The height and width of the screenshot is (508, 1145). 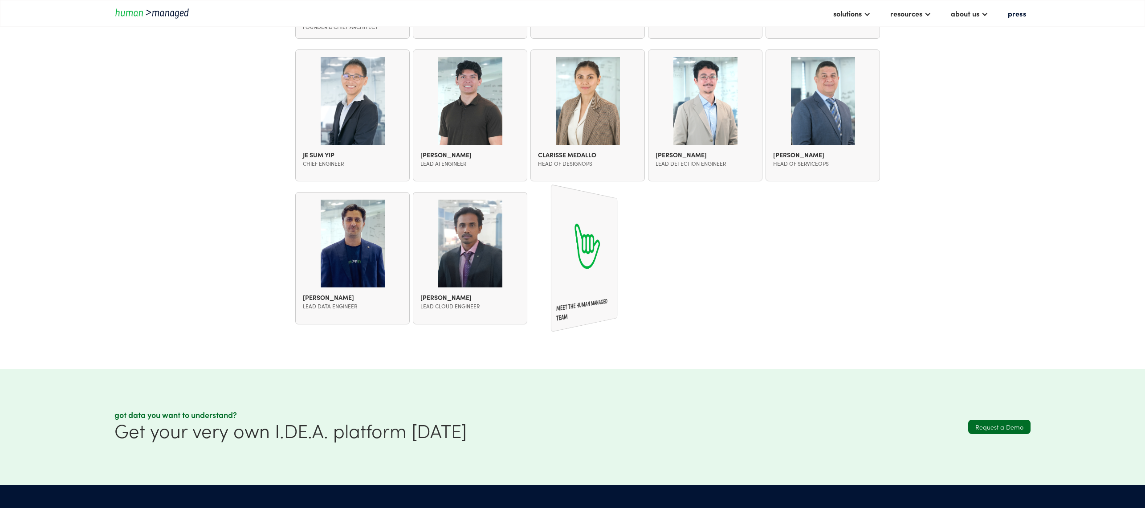 I want to click on div: lead cloud engineer, so click(x=470, y=306).